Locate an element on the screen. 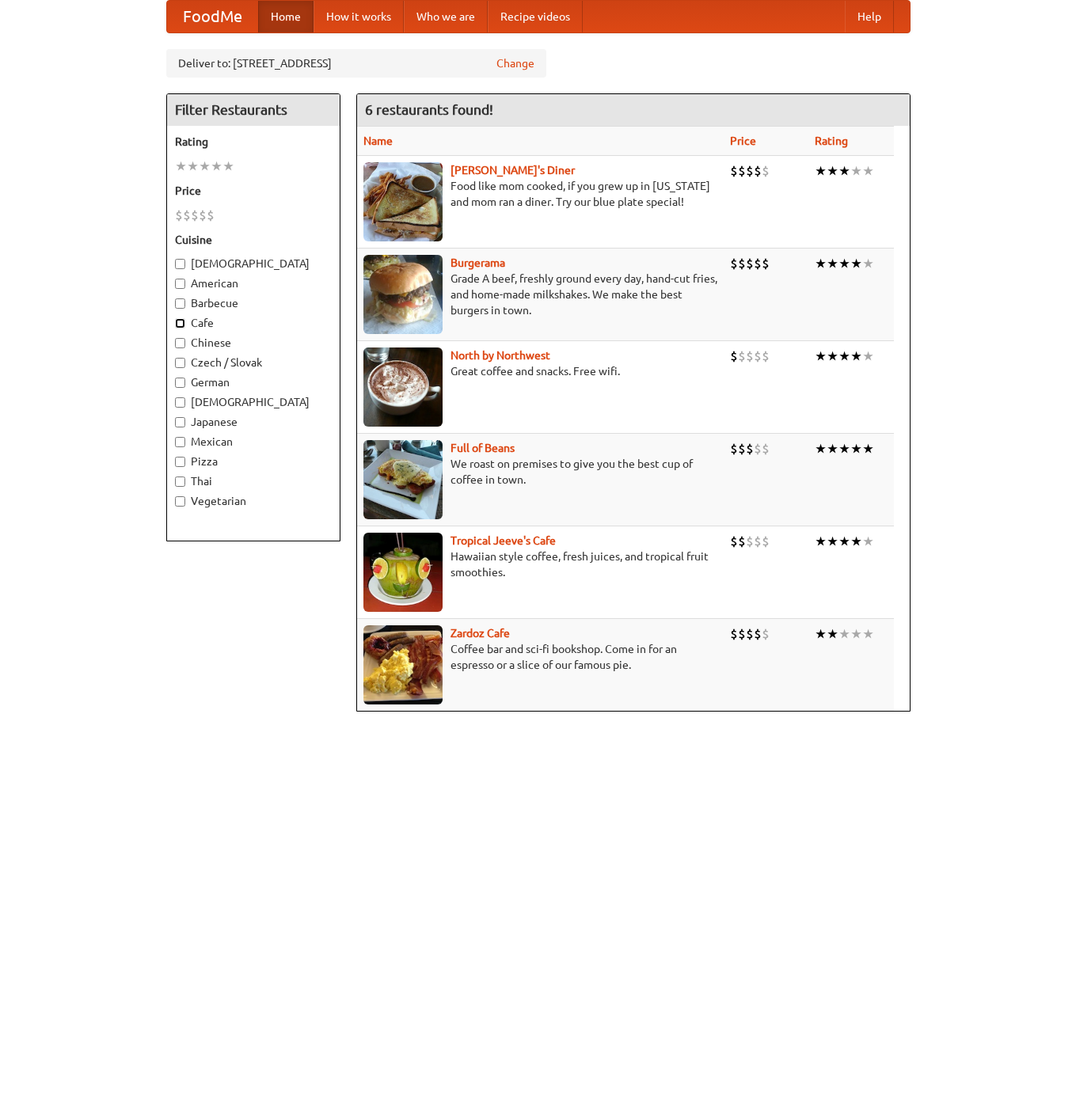 The width and height of the screenshot is (1076, 1120). a: Help is located at coordinates (869, 16).